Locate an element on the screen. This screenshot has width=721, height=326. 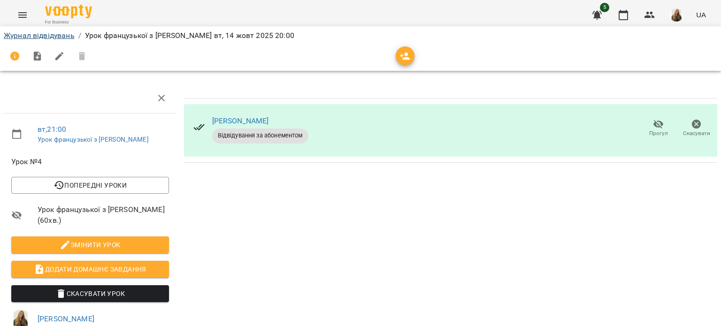
img: e6d74434a37294e684abaaa8ba944af6.png is located at coordinates (676, 15).